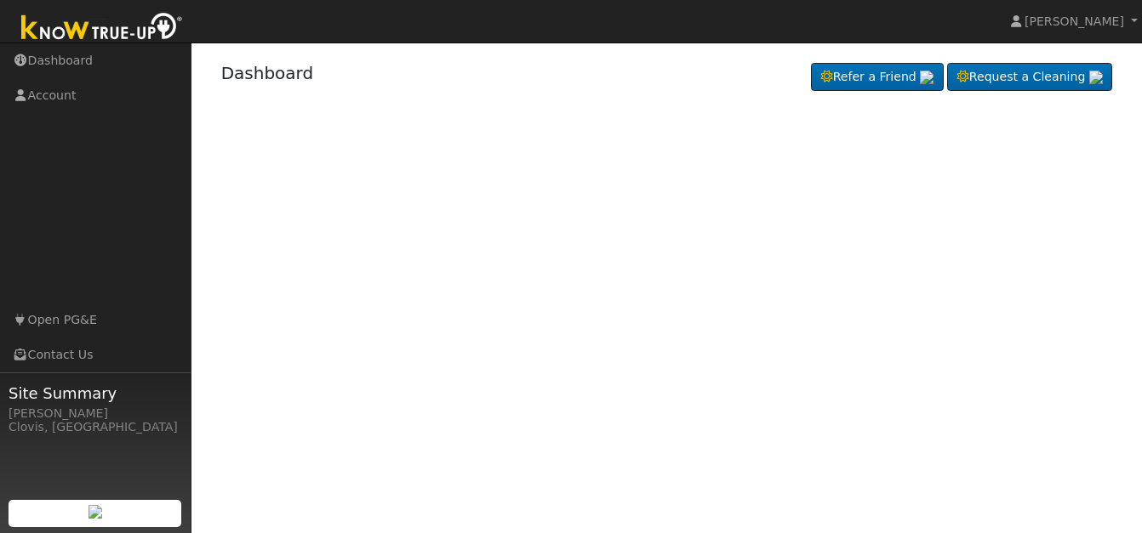  What do you see at coordinates (267, 73) in the screenshot?
I see `a: Dashboard` at bounding box center [267, 73].